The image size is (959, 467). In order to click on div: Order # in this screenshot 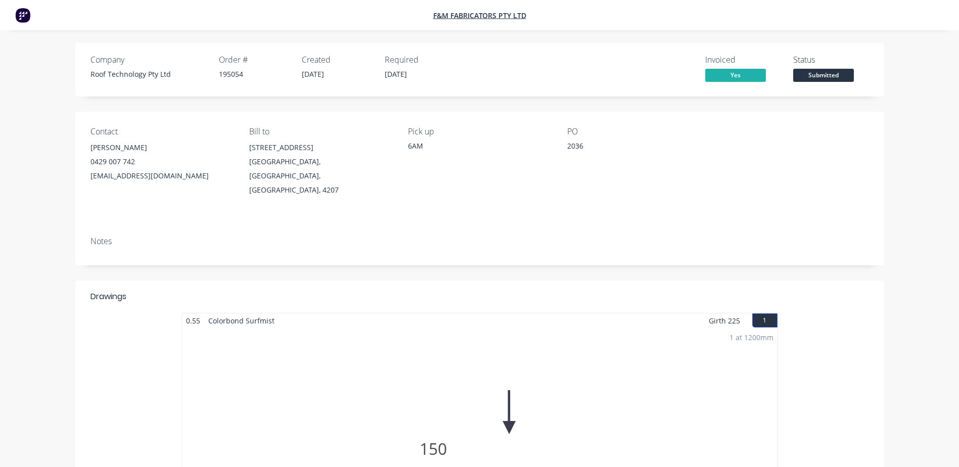, I will do `click(254, 60)`.